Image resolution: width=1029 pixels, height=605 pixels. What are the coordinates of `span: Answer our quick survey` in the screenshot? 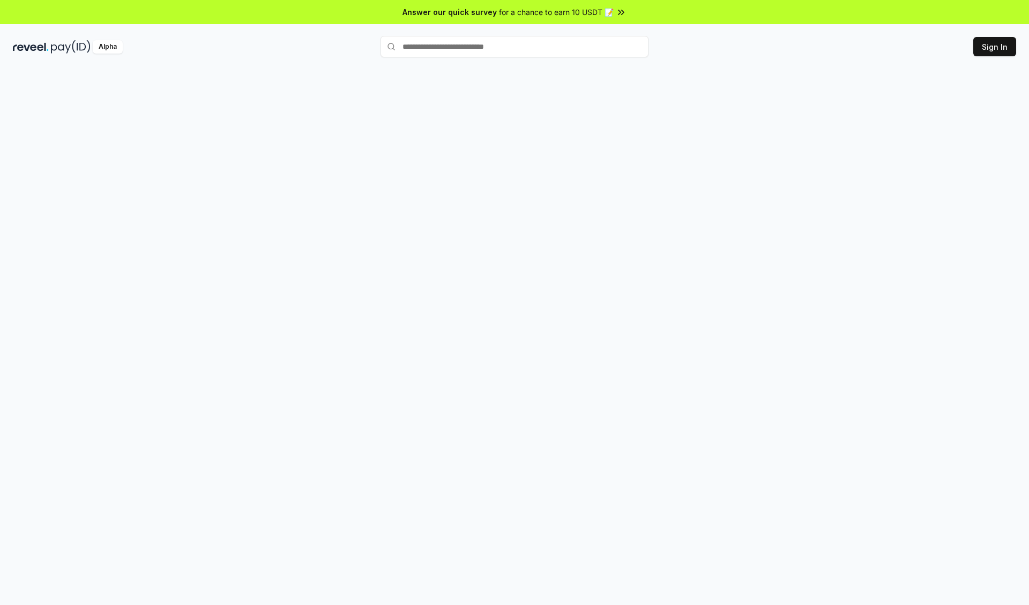 It's located at (450, 12).